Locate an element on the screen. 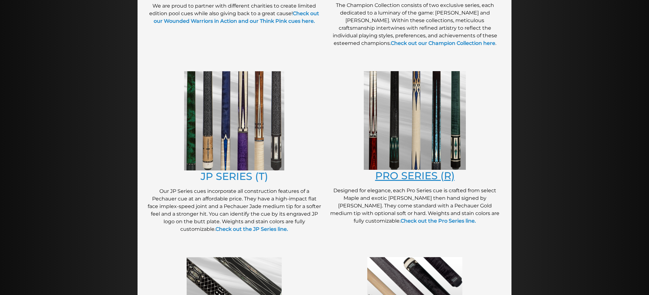 This screenshot has width=649, height=295. a: Check out the Pro Series line. is located at coordinates (438, 221).